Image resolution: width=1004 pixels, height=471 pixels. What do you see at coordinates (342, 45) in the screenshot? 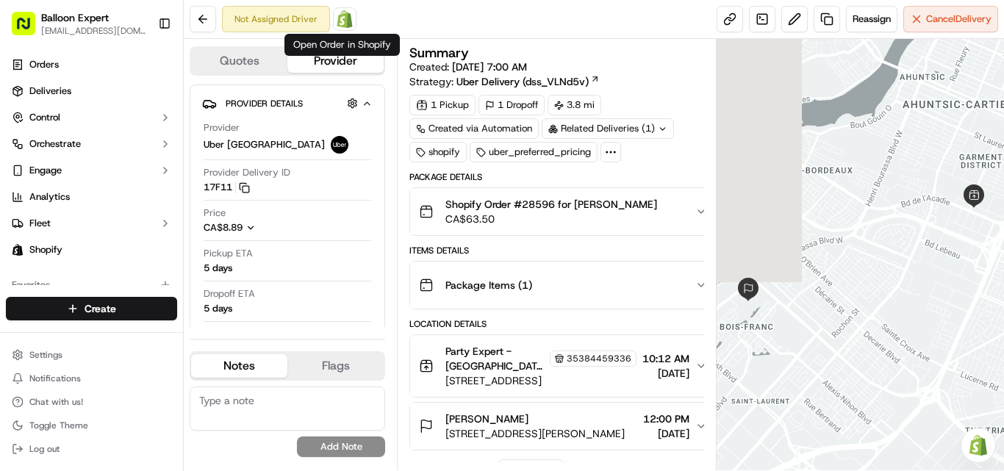
I see `div: Open Order in Shopify` at bounding box center [342, 45].